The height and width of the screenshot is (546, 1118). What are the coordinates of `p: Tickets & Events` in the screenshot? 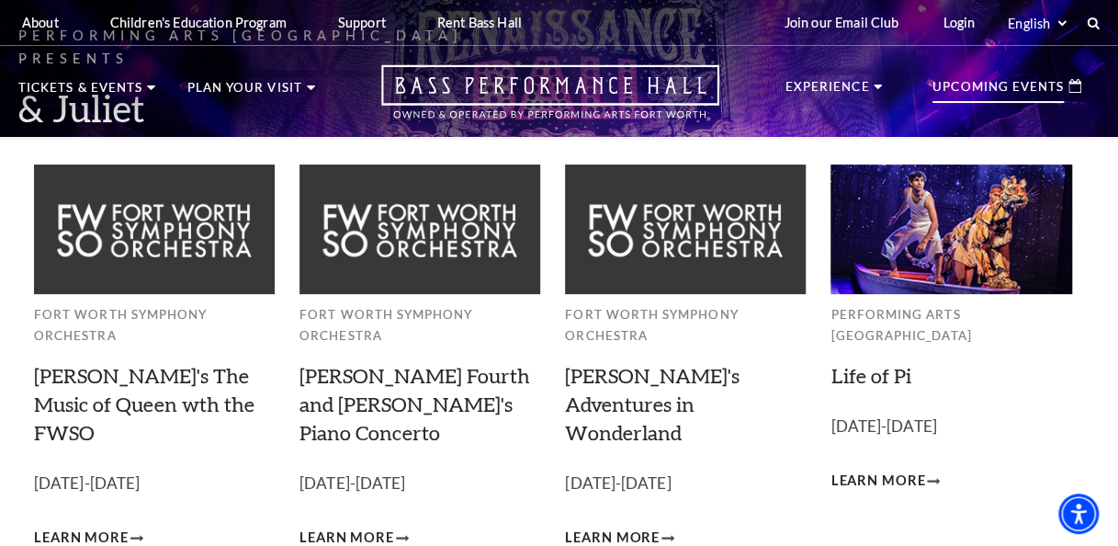 It's located at (80, 93).